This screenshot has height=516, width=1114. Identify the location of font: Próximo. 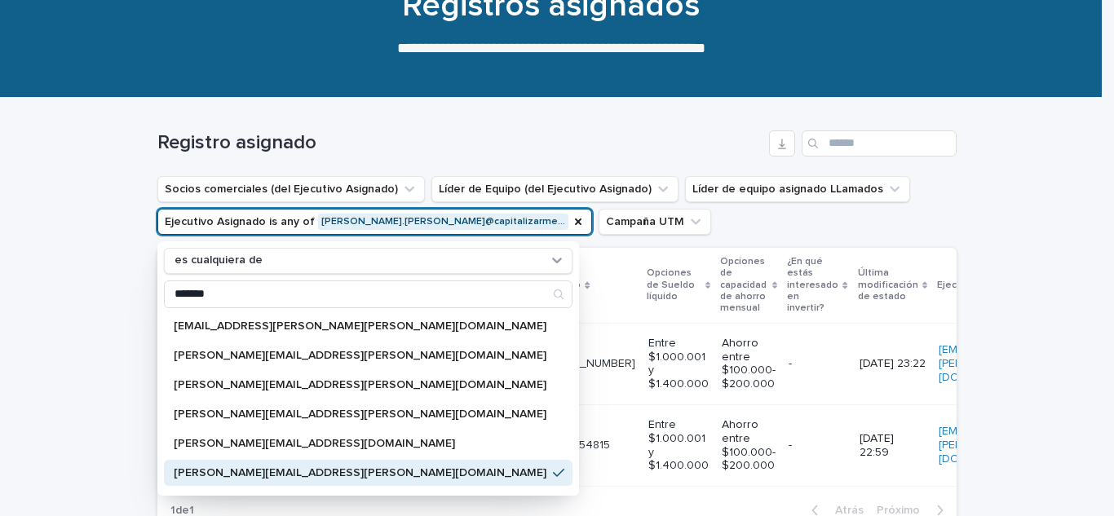
(898, 510).